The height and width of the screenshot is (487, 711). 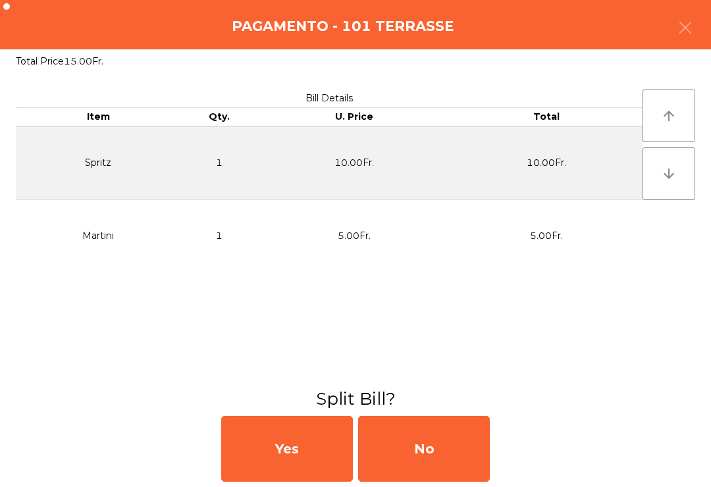 What do you see at coordinates (355, 399) in the screenshot?
I see `h3: Split Bill?` at bounding box center [355, 399].